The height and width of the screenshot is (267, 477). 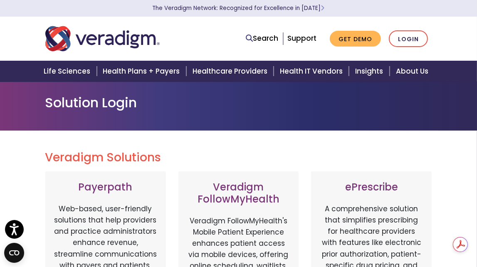 I want to click on h3: ePrescribe, so click(x=371, y=187).